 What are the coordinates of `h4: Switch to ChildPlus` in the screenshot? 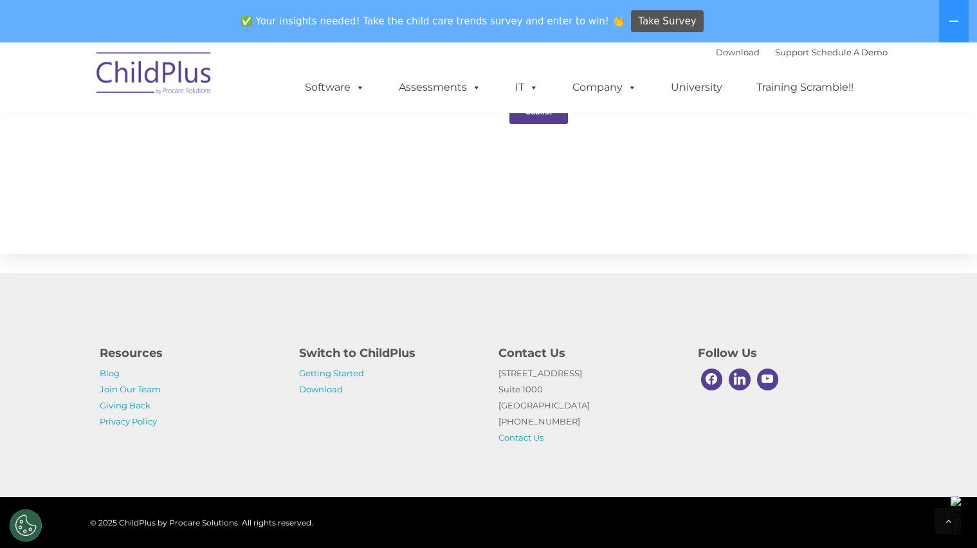 It's located at (389, 353).